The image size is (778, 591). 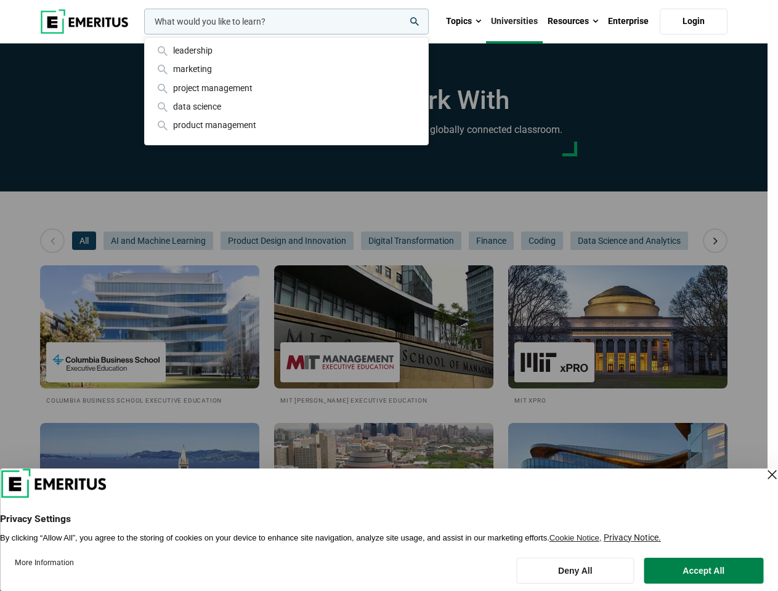 I want to click on div: leadership, so click(x=286, y=51).